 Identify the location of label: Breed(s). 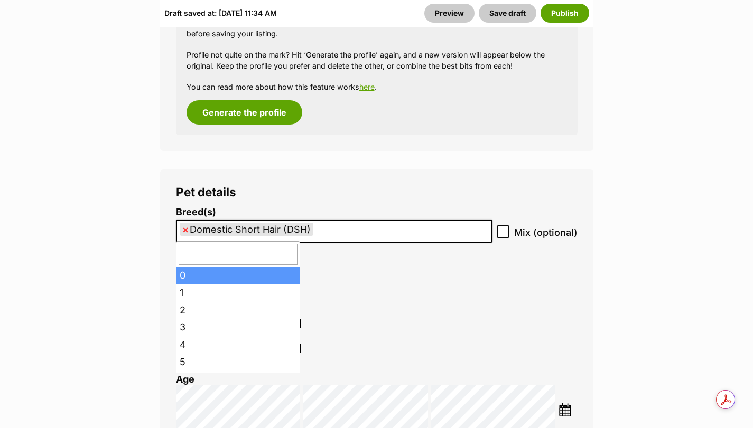
(334, 212).